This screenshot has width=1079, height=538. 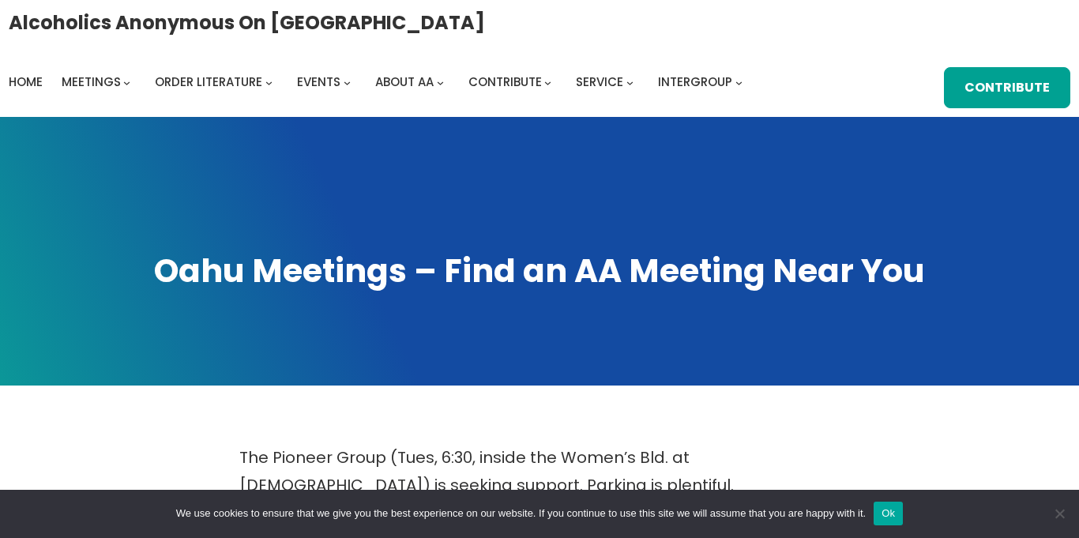 I want to click on span: Home, so click(x=25, y=81).